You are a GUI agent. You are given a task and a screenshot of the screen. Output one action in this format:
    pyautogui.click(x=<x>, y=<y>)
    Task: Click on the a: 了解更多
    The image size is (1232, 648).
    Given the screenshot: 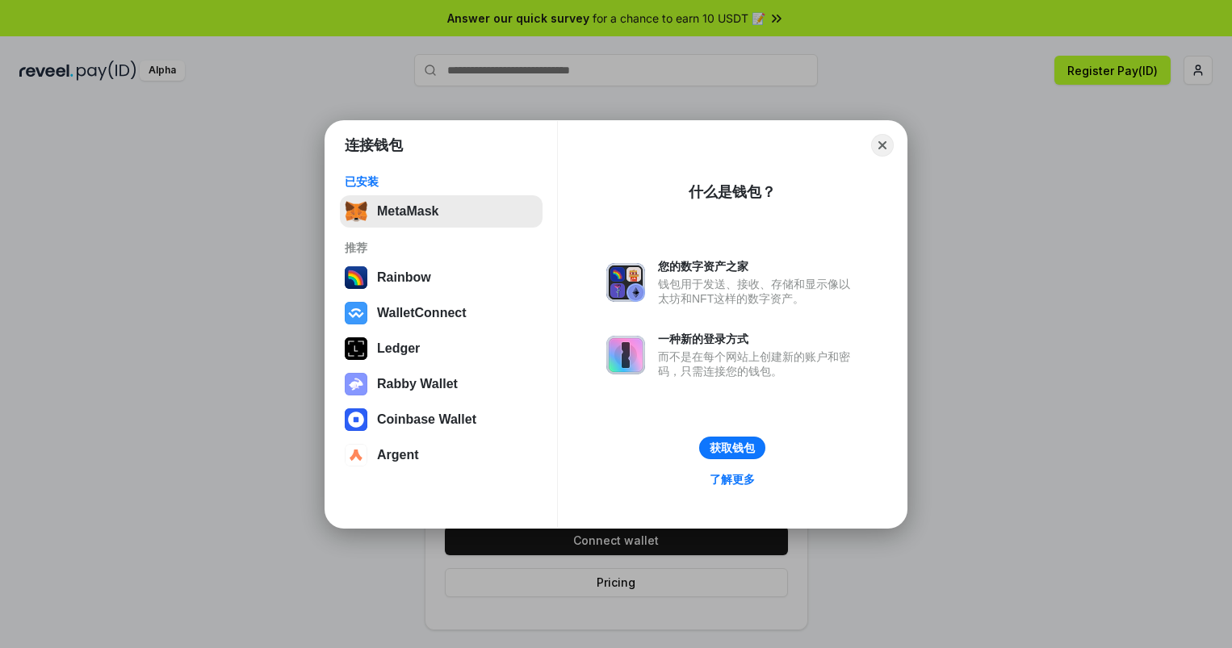 What is the action you would take?
    pyautogui.click(x=732, y=479)
    